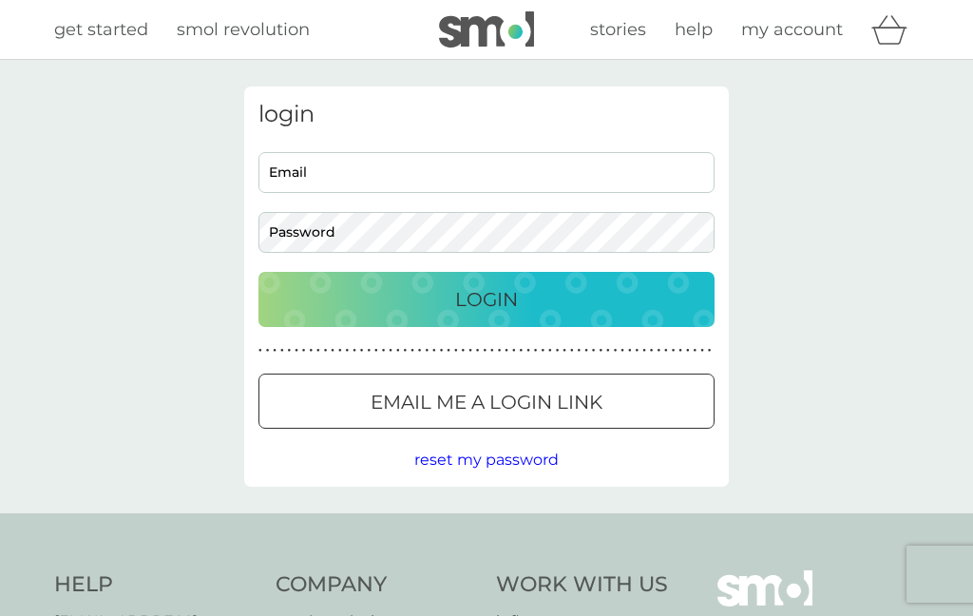 This screenshot has width=973, height=616. What do you see at coordinates (792, 29) in the screenshot?
I see `a: my account` at bounding box center [792, 29].